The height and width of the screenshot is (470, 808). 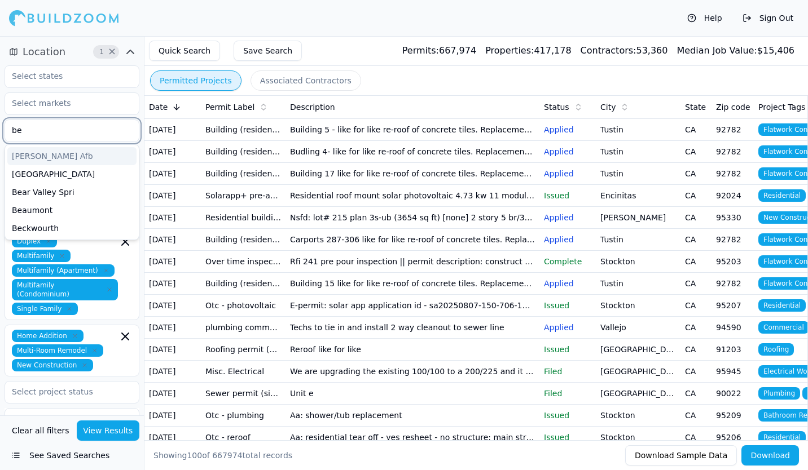 What do you see at coordinates (112, 52) in the screenshot?
I see `span: Clear Location filters` at bounding box center [112, 52].